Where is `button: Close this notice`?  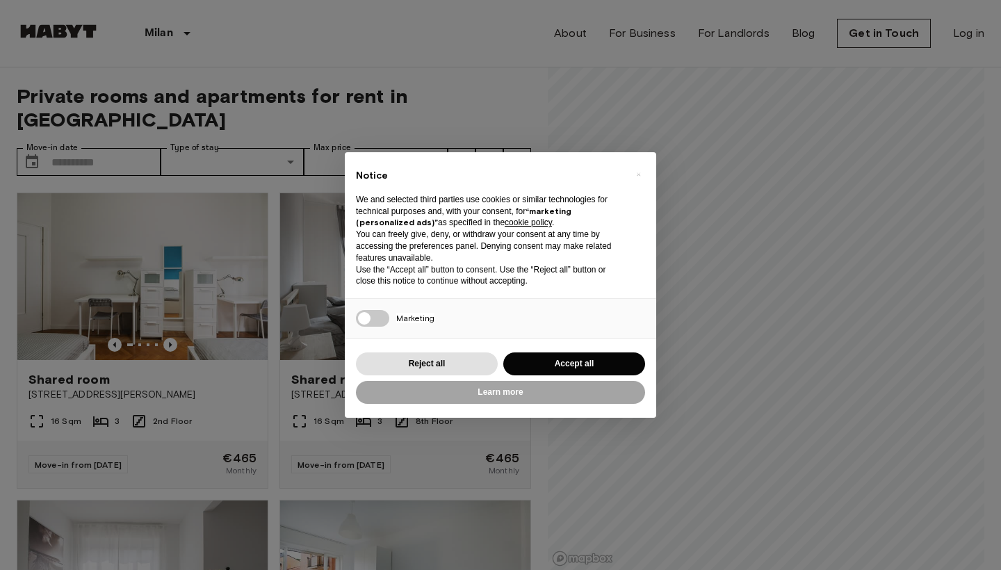
button: Close this notice is located at coordinates (638, 174).